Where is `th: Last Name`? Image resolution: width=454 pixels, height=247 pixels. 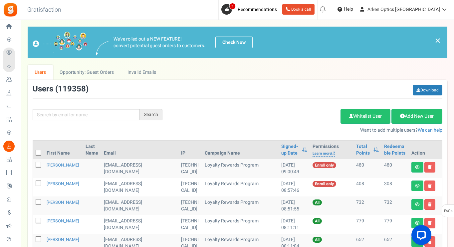
th: Last Name is located at coordinates (92, 150).